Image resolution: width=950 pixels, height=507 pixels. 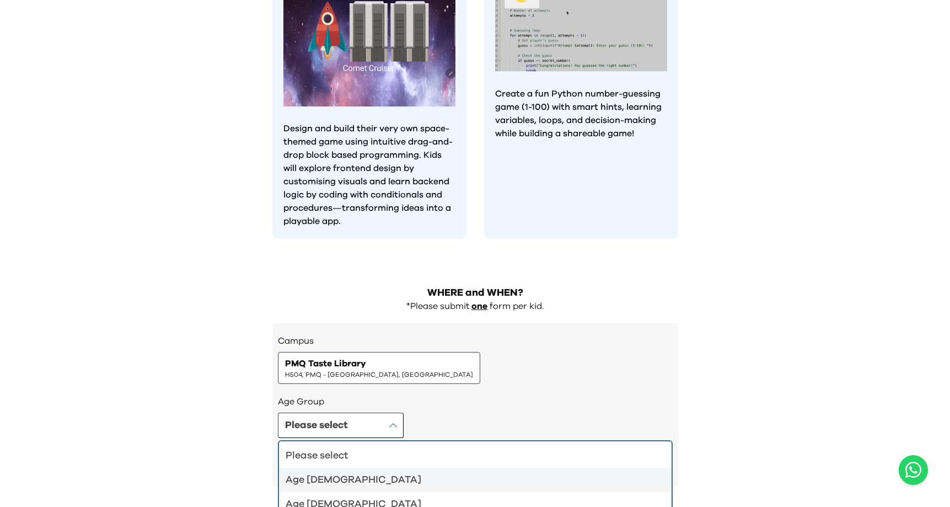 What do you see at coordinates (479, 306) in the screenshot?
I see `p: one` at bounding box center [479, 306].